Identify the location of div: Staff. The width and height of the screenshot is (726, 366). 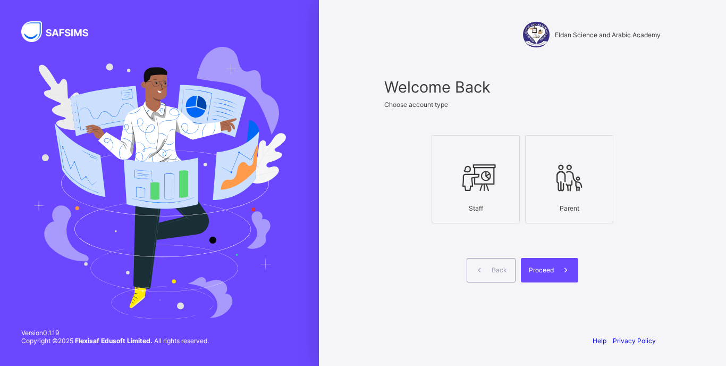
(476, 208).